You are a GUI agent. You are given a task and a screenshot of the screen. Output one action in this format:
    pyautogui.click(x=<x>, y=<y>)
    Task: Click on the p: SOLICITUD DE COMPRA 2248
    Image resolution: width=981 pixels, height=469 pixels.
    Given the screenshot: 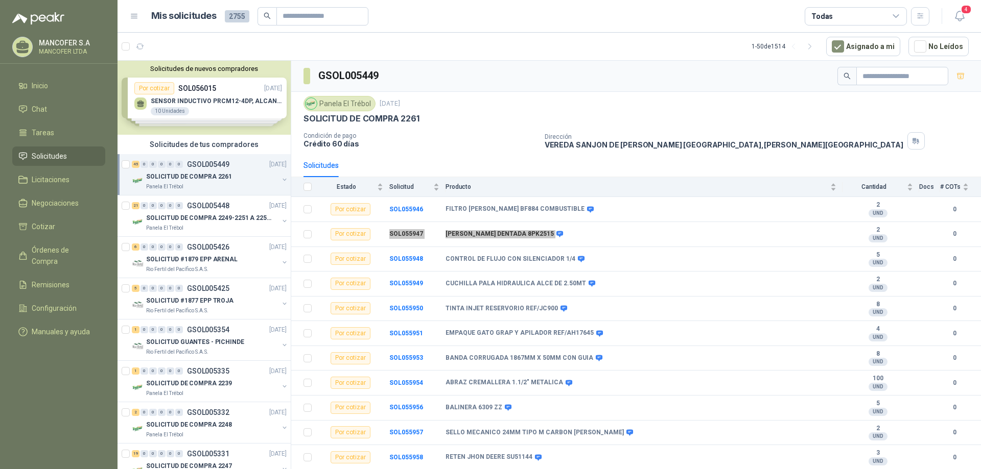 What is the action you would take?
    pyautogui.click(x=189, y=425)
    